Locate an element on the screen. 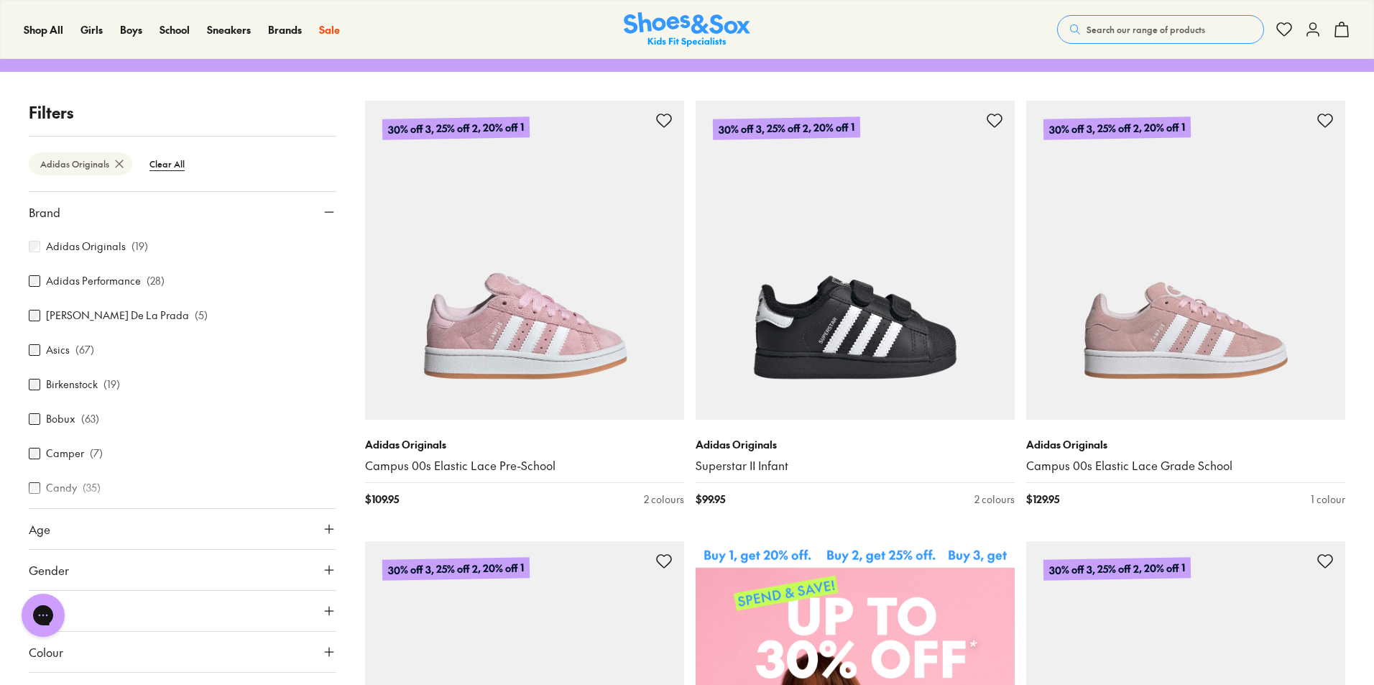 The height and width of the screenshot is (685, 1374). p: ( 67 ) is located at coordinates (85, 349).